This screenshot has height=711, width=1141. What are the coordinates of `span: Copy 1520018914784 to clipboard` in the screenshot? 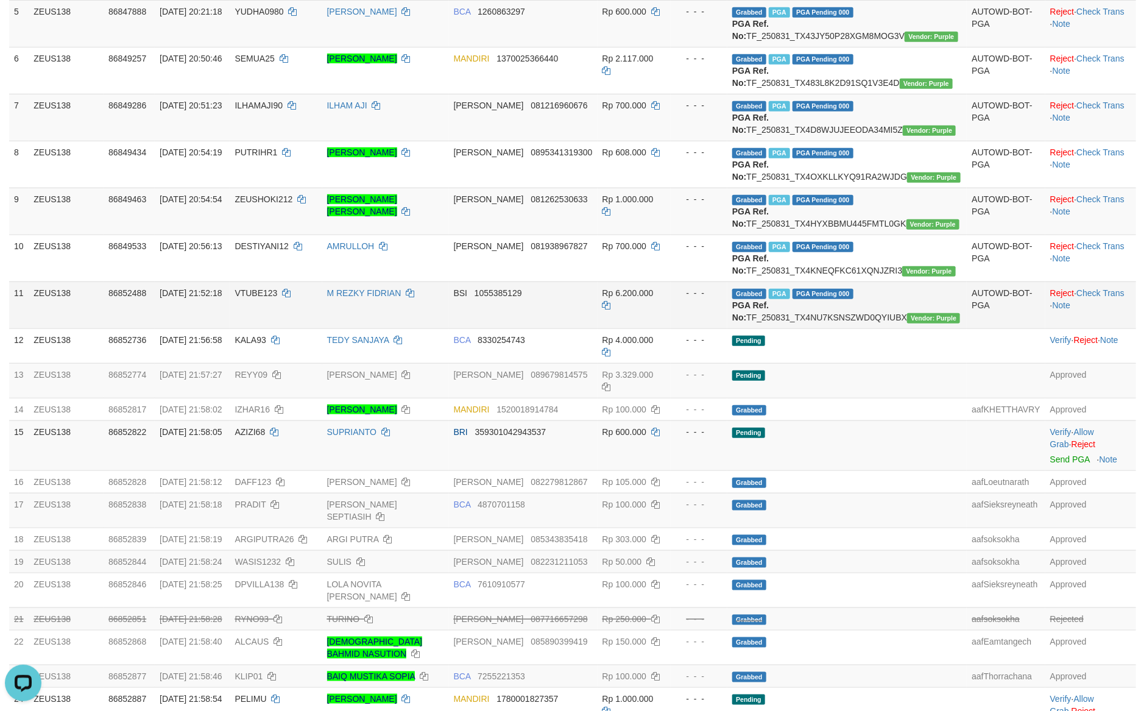 It's located at (527, 409).